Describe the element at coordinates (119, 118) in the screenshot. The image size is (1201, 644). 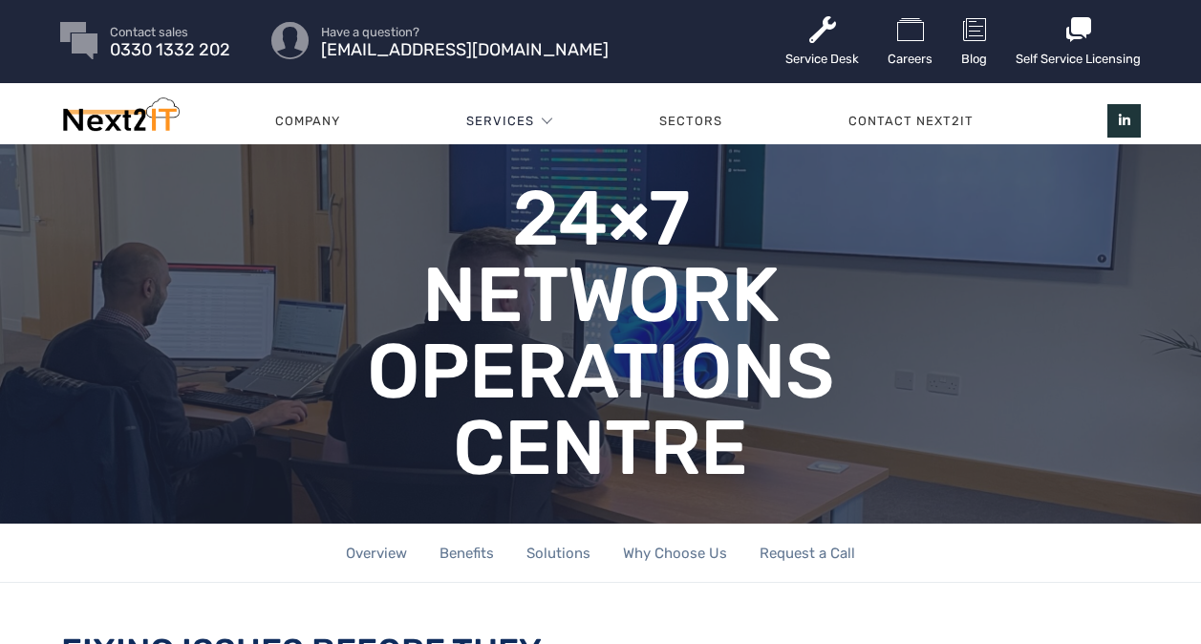
I see `img: Next2IT` at that location.